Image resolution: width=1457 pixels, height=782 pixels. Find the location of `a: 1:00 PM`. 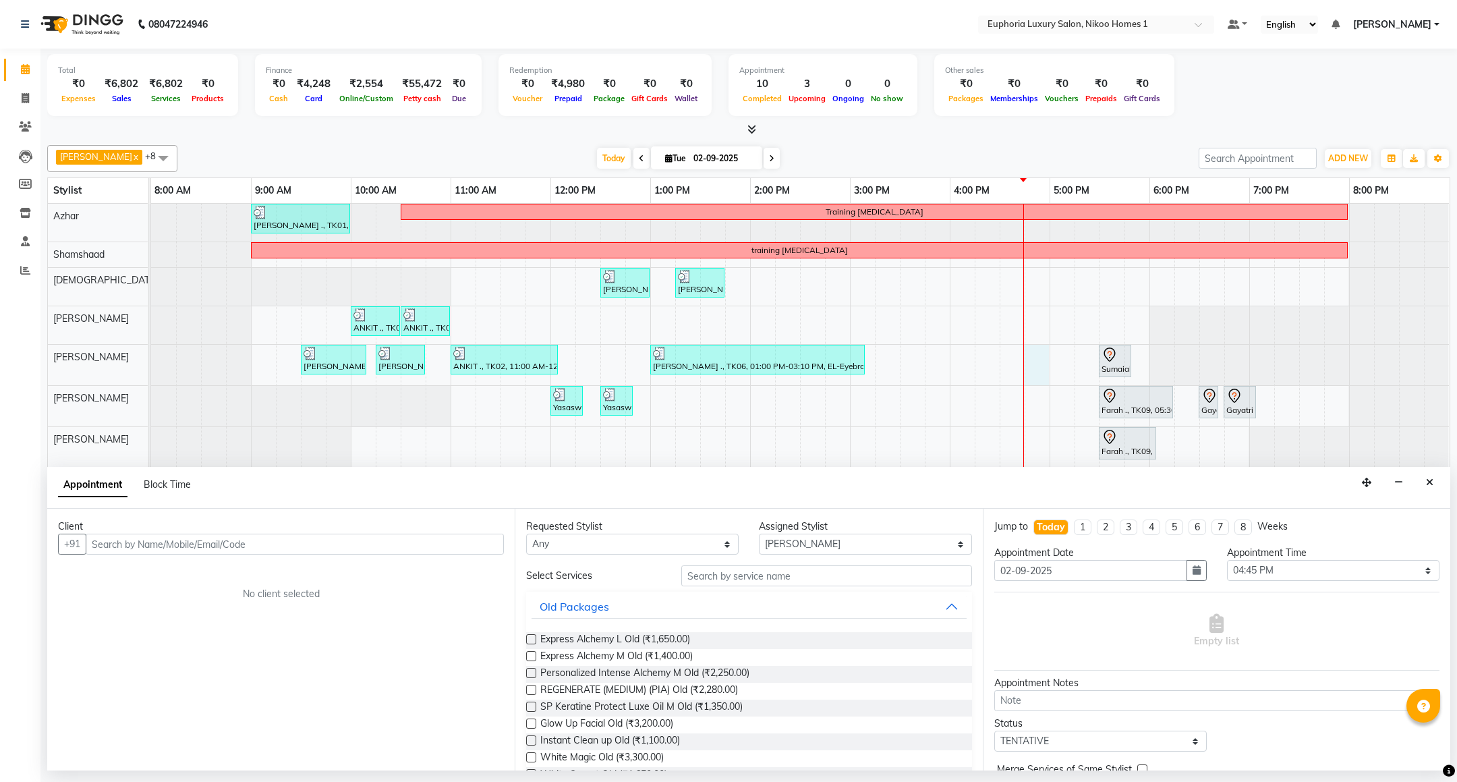

a: 1:00 PM is located at coordinates (672, 190).